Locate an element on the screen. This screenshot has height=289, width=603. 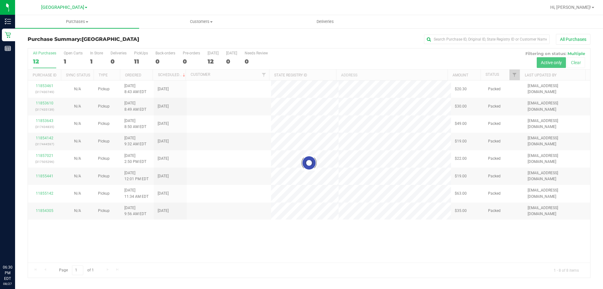
span: Customers is located at coordinates (201, 22).